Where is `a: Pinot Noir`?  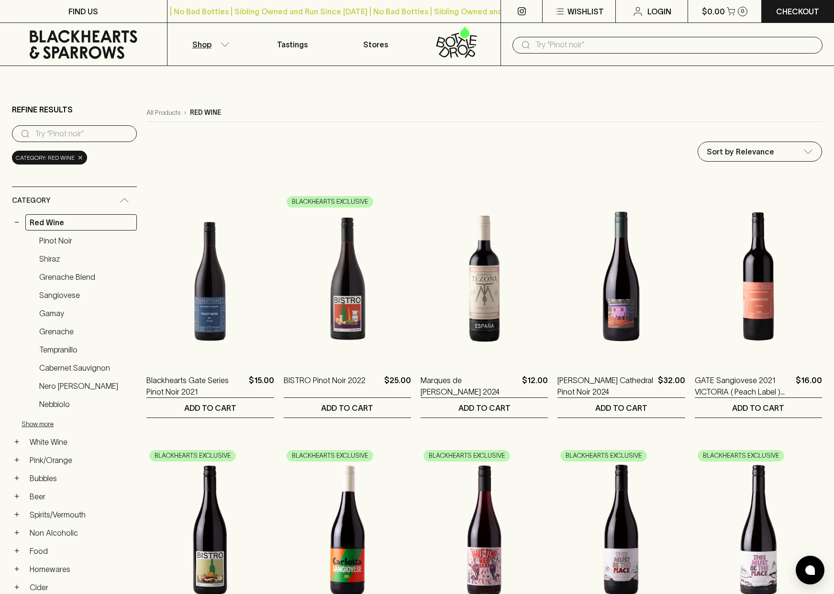
a: Pinot Noir is located at coordinates (86, 241).